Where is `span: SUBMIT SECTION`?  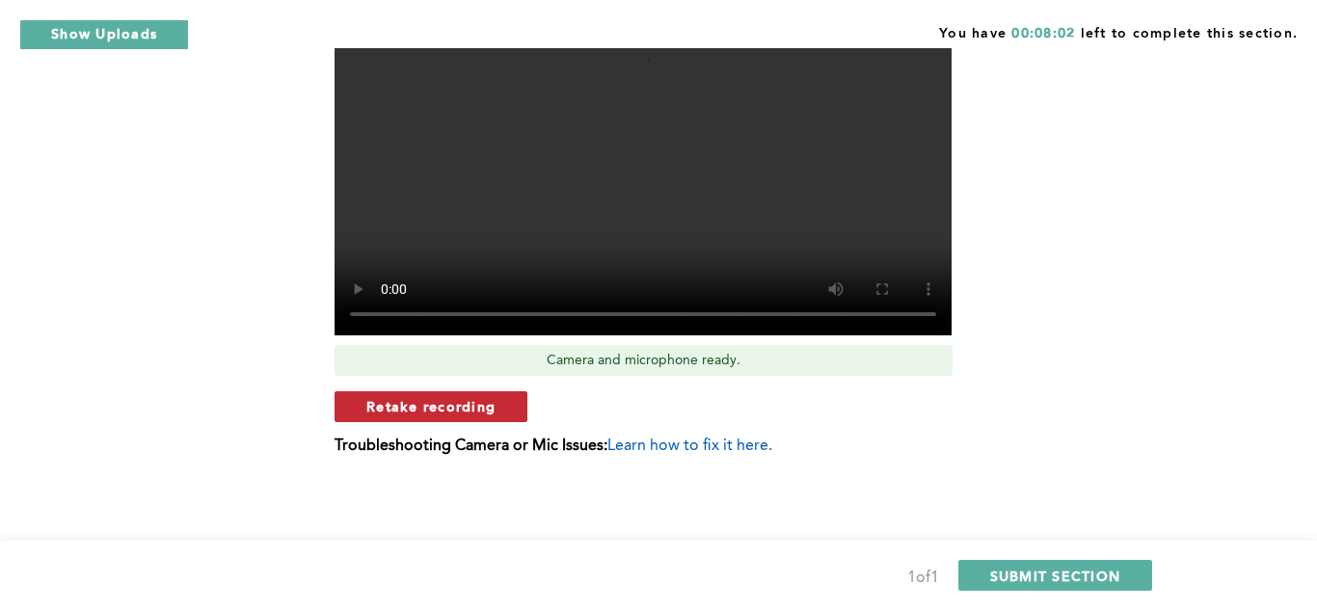
span: SUBMIT SECTION is located at coordinates (1056, 575).